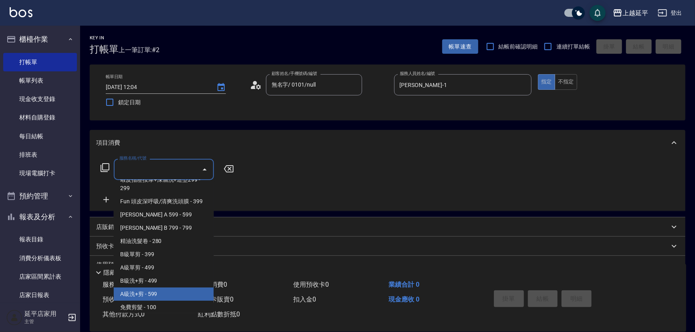 The width and height of the screenshot is (695, 332). What do you see at coordinates (631, 13) in the screenshot?
I see `button: 上越延平` at bounding box center [631, 13].